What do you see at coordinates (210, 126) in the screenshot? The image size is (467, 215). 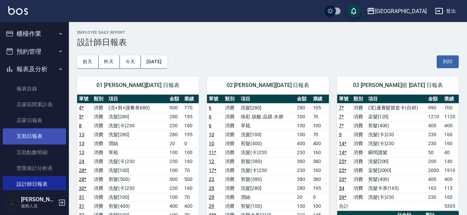 I see `a: 6` at bounding box center [210, 126].